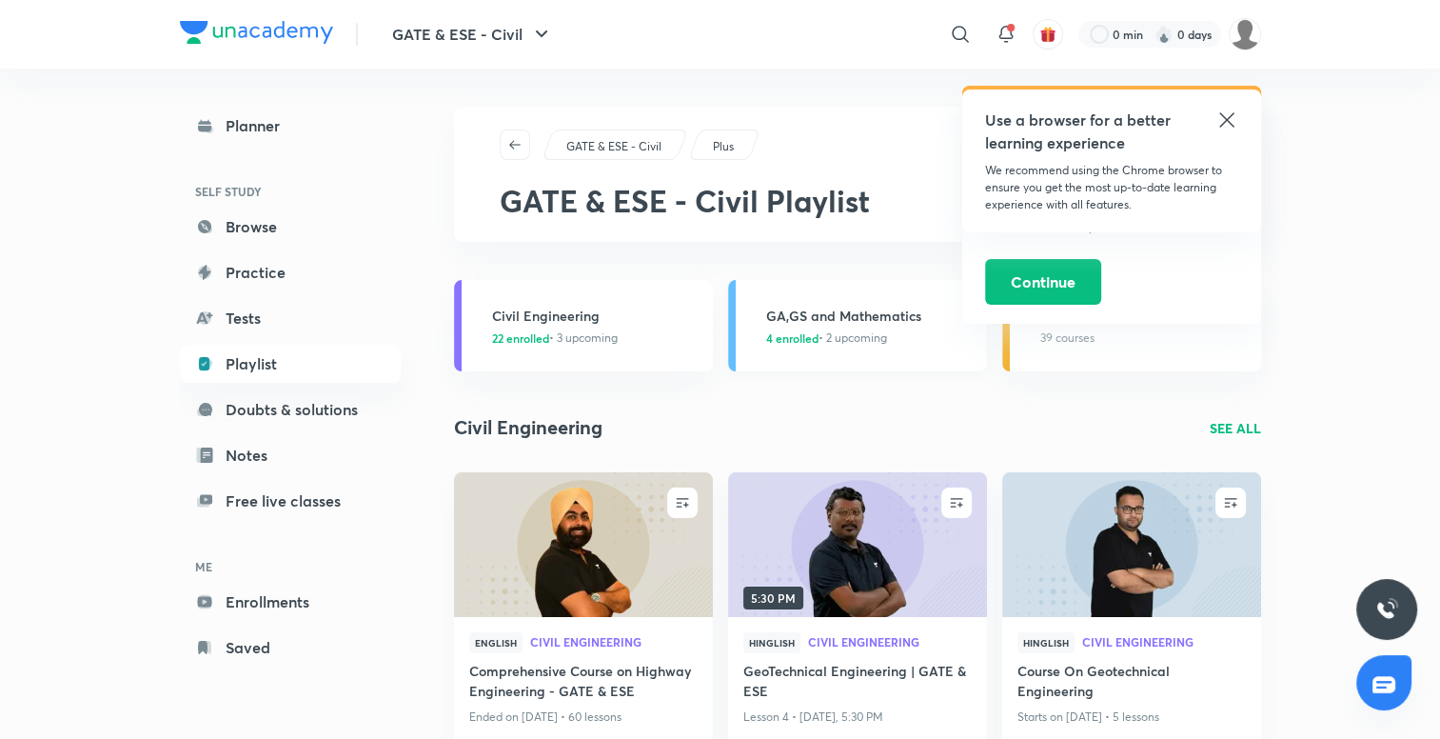 The height and width of the screenshot is (739, 1440). What do you see at coordinates (290, 409) in the screenshot?
I see `a: Doubts & solutions` at bounding box center [290, 409].